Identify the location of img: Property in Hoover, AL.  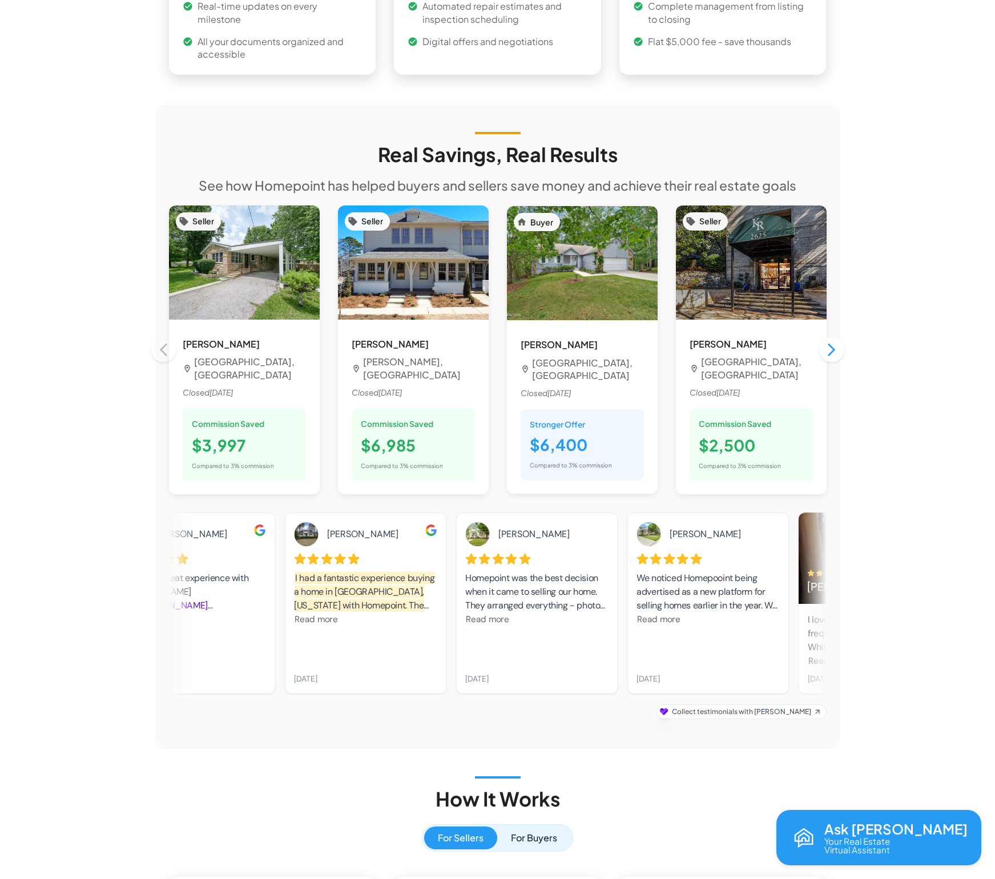
(413, 263).